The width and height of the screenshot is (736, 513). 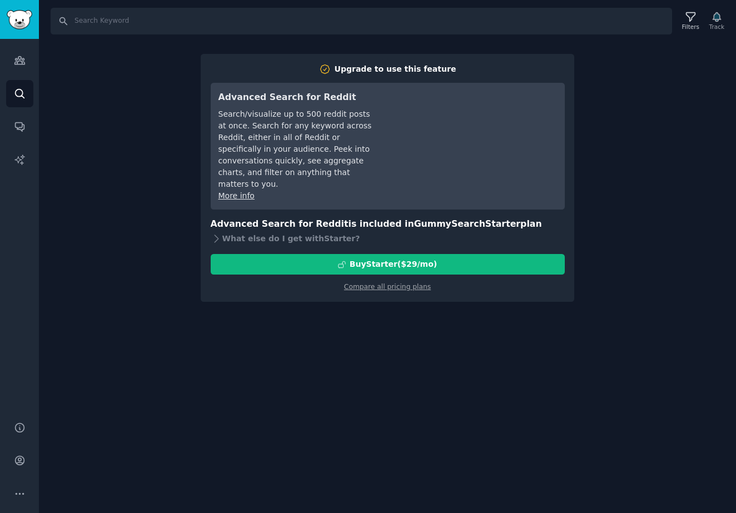 What do you see at coordinates (19, 19) in the screenshot?
I see `img: GummySearch logo` at bounding box center [19, 19].